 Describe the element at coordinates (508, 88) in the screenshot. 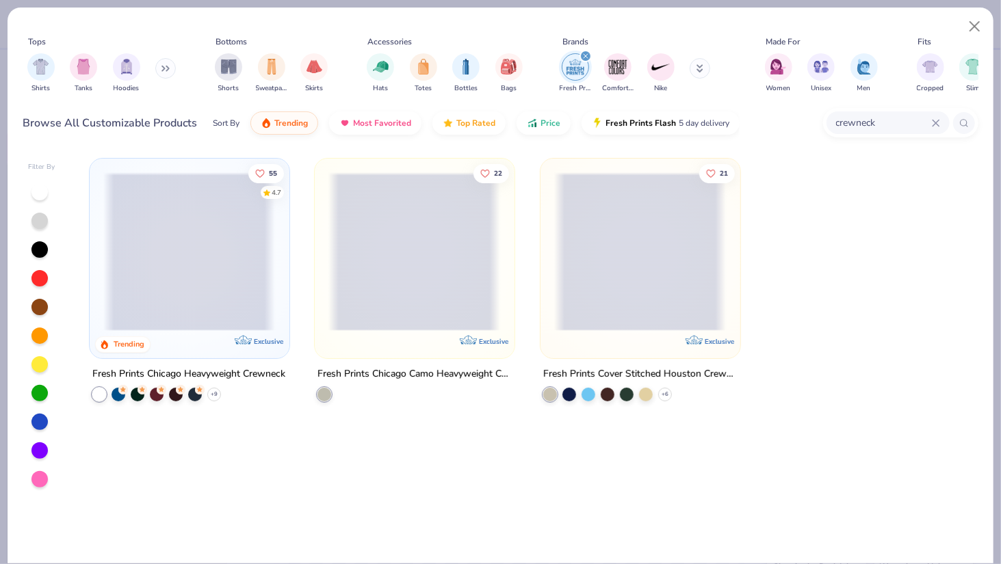

I see `span: Bags` at that location.